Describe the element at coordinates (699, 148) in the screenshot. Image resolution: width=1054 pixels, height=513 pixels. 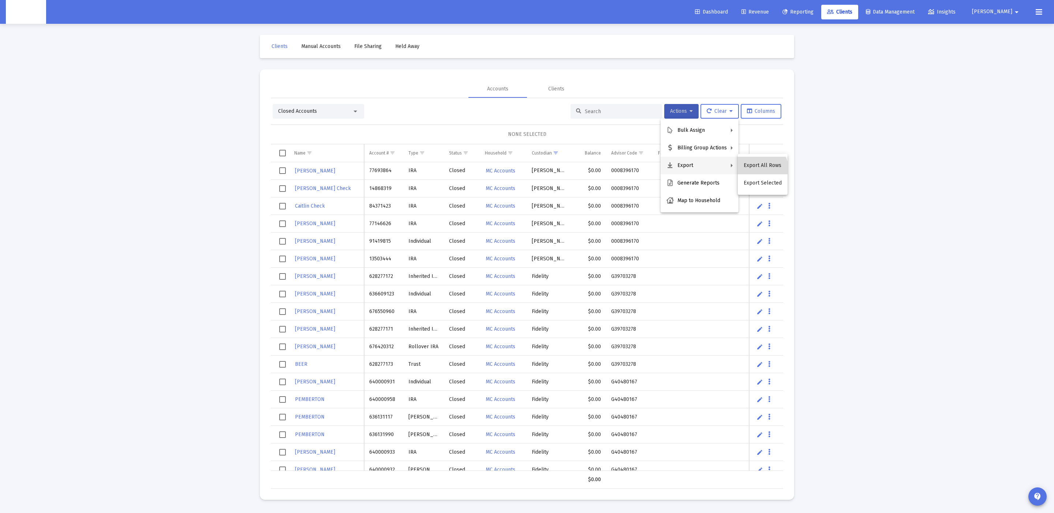
I see `button: Billing Group Actions` at that location.